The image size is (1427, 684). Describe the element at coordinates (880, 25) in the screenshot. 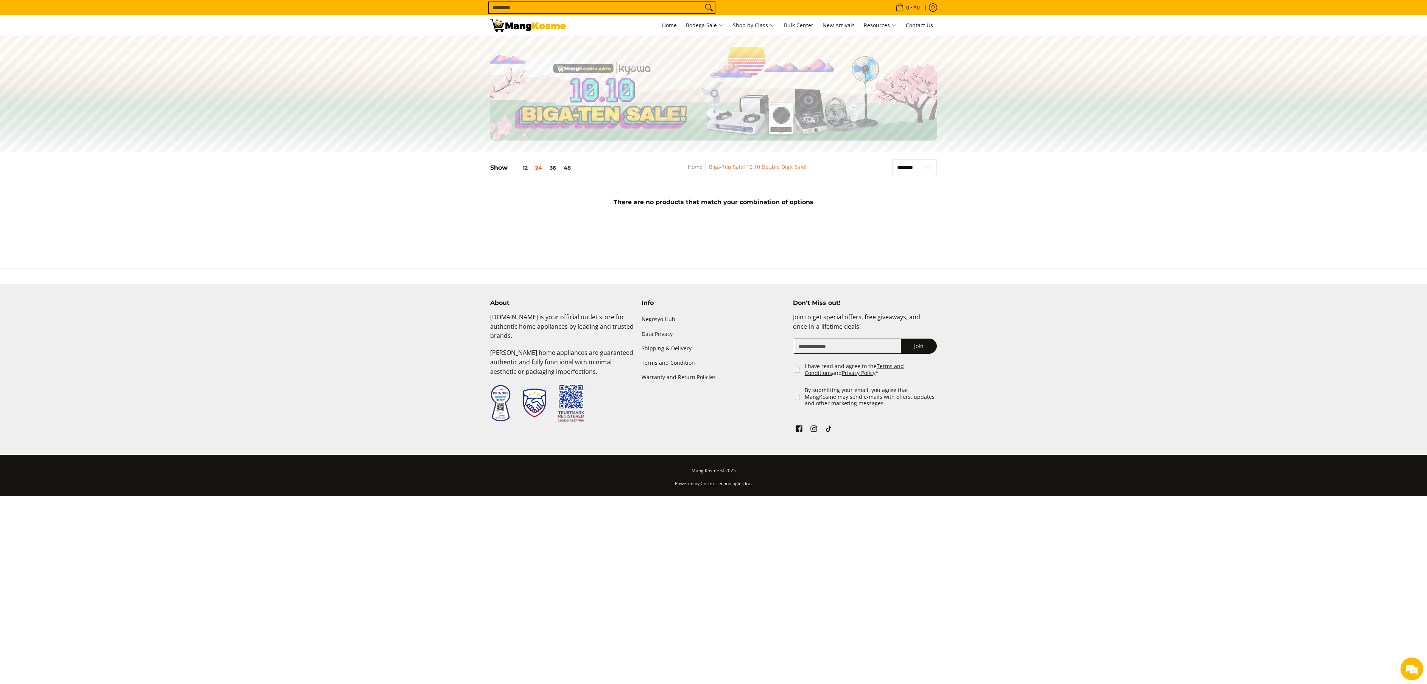

I see `a: Resources` at that location.